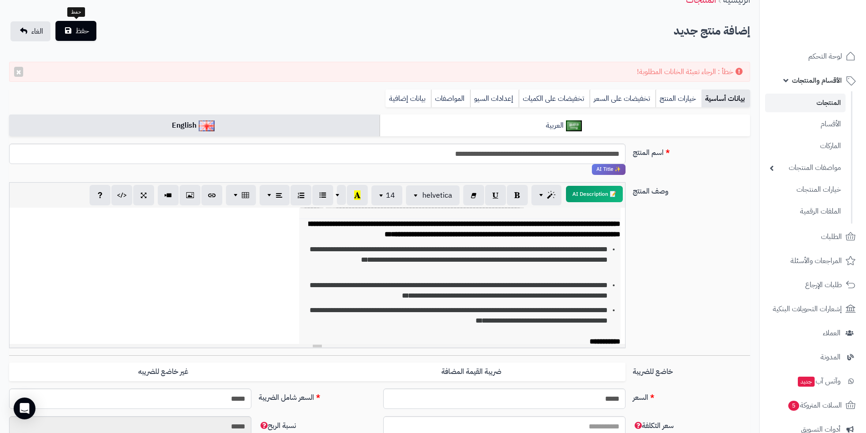  What do you see at coordinates (30, 31) in the screenshot?
I see `a: الغاء` at bounding box center [30, 31].